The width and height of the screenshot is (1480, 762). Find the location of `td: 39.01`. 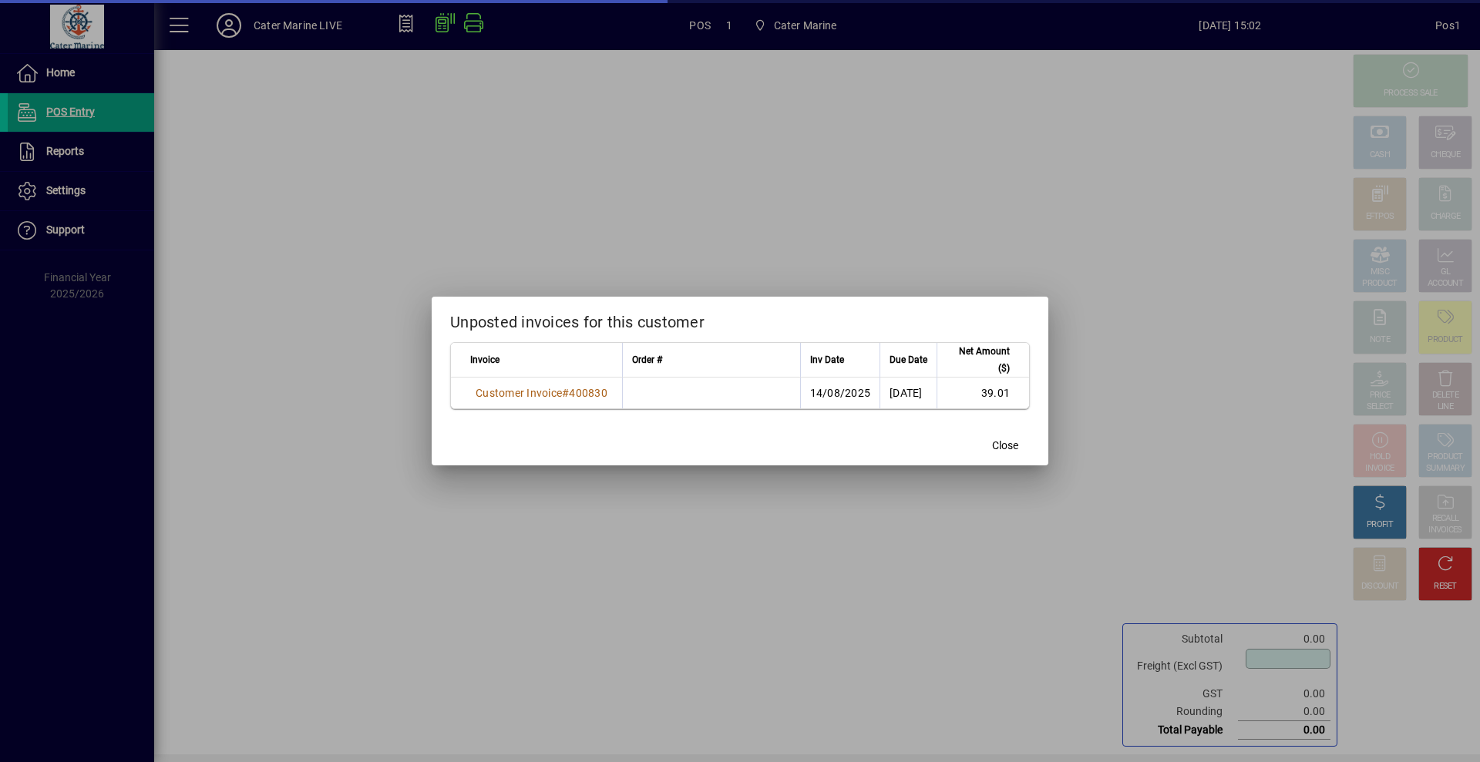

td: 39.01 is located at coordinates (983, 393).